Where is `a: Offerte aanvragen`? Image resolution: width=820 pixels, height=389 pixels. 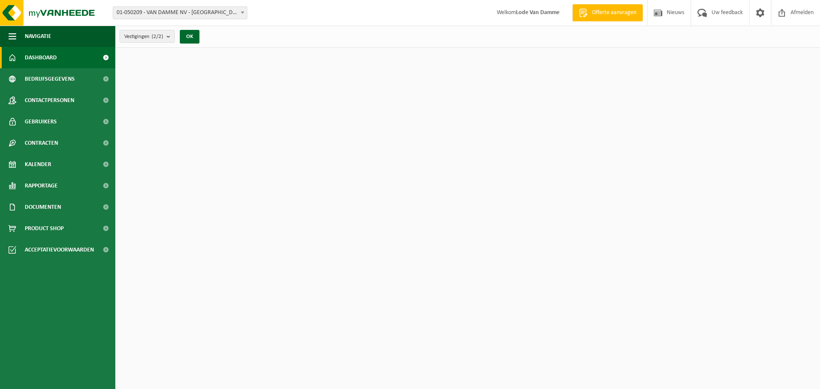 a: Offerte aanvragen is located at coordinates (608, 13).